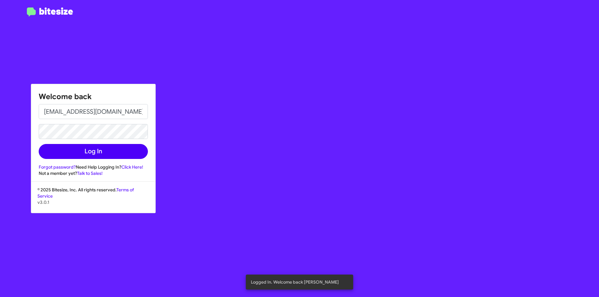 Image resolution: width=599 pixels, height=297 pixels. I want to click on h1: Welcome back, so click(93, 97).